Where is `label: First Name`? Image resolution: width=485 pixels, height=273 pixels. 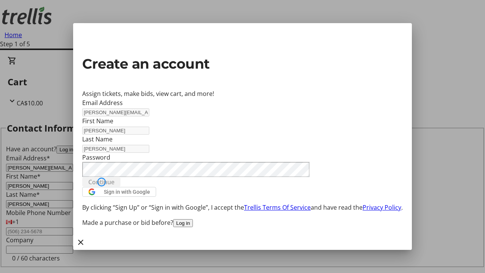
label: First Name is located at coordinates (98, 121).